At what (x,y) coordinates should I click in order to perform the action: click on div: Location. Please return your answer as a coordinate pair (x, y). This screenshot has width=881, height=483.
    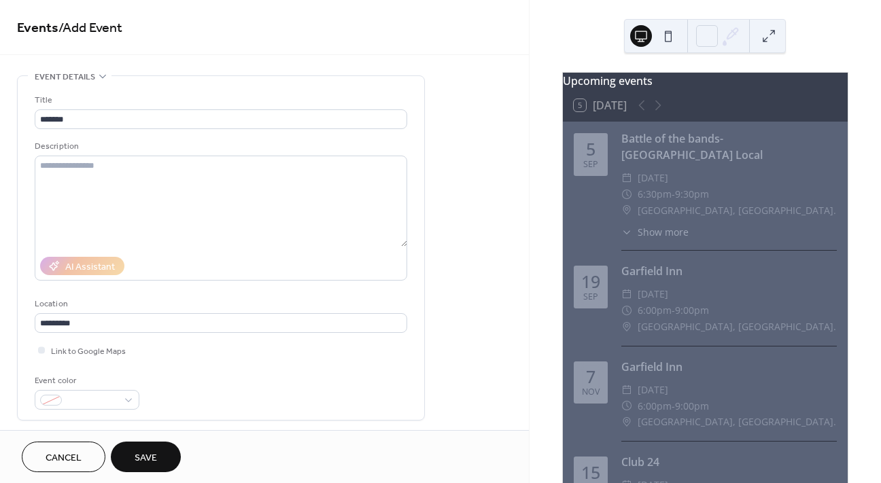
    Looking at the image, I should click on (219, 304).